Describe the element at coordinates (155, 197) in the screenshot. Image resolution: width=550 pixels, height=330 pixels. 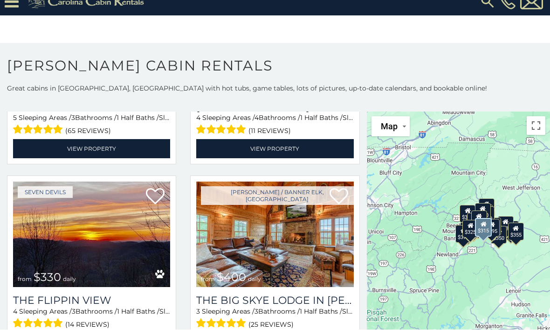
I see `a: Add to favorites` at that location.